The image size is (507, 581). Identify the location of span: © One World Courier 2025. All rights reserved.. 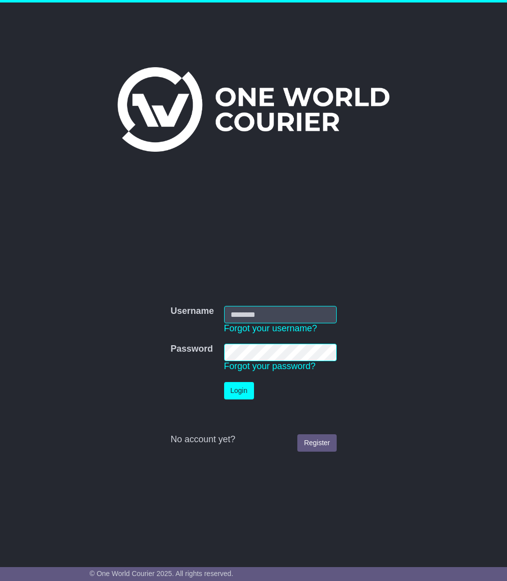
(161, 574).